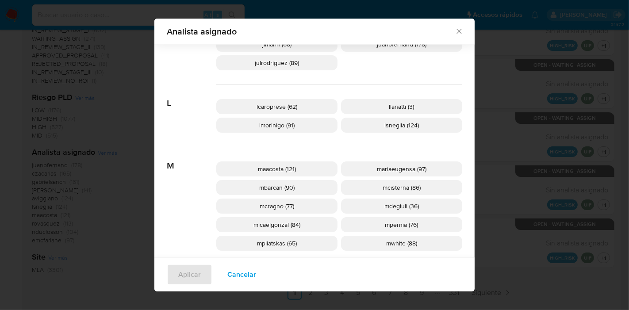 The width and height of the screenshot is (629, 310). What do you see at coordinates (277, 187) in the screenshot?
I see `div: mbarcan (90)` at bounding box center [277, 187].